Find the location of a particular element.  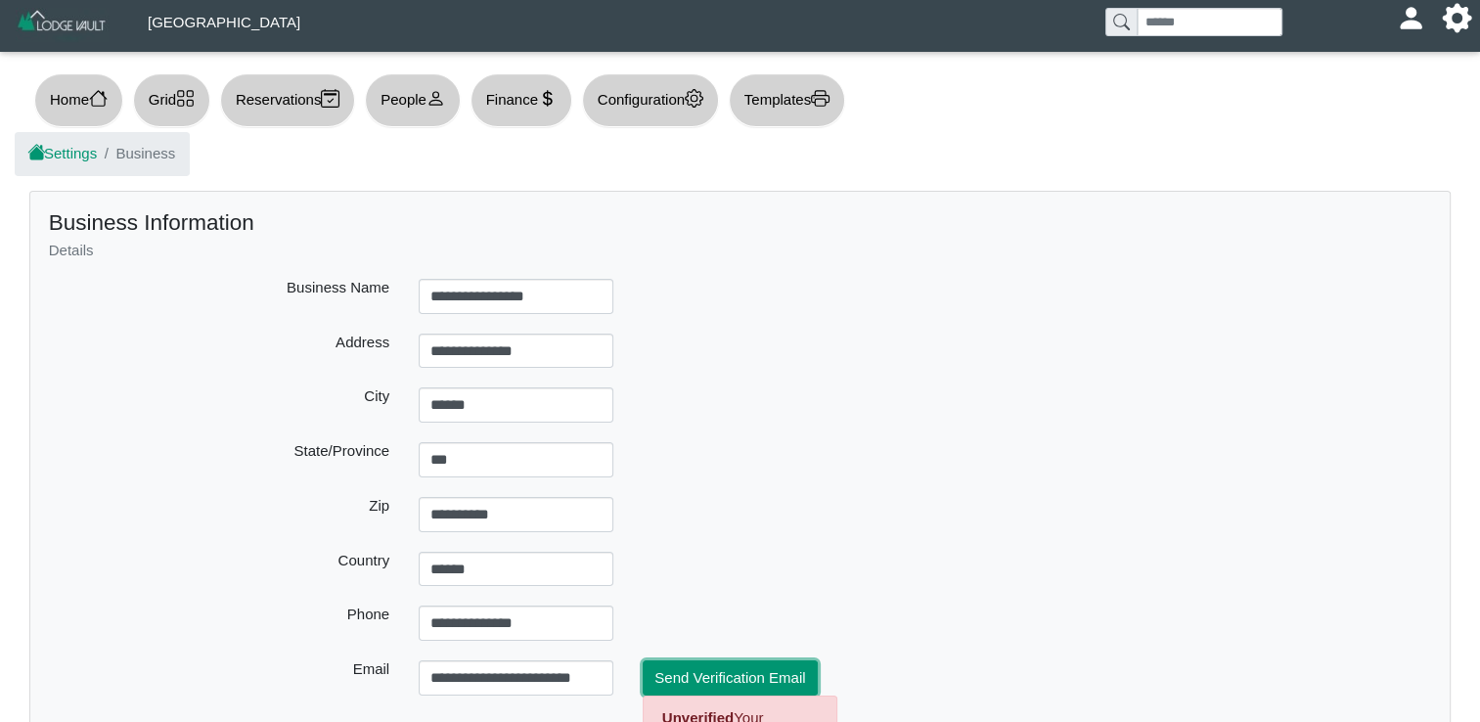

svg: person fill is located at coordinates (1411, 18).